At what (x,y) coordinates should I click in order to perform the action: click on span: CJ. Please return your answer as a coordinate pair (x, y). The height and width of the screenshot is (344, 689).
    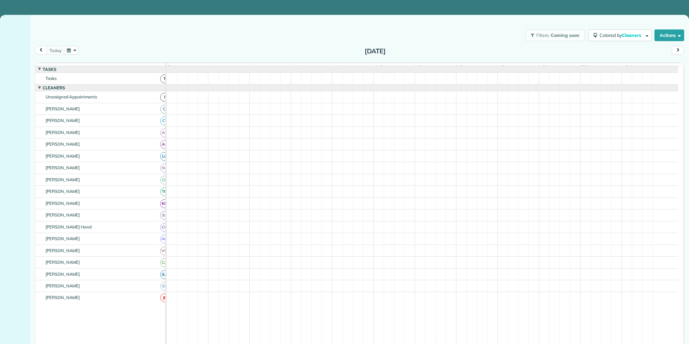
    Looking at the image, I should click on (165, 109).